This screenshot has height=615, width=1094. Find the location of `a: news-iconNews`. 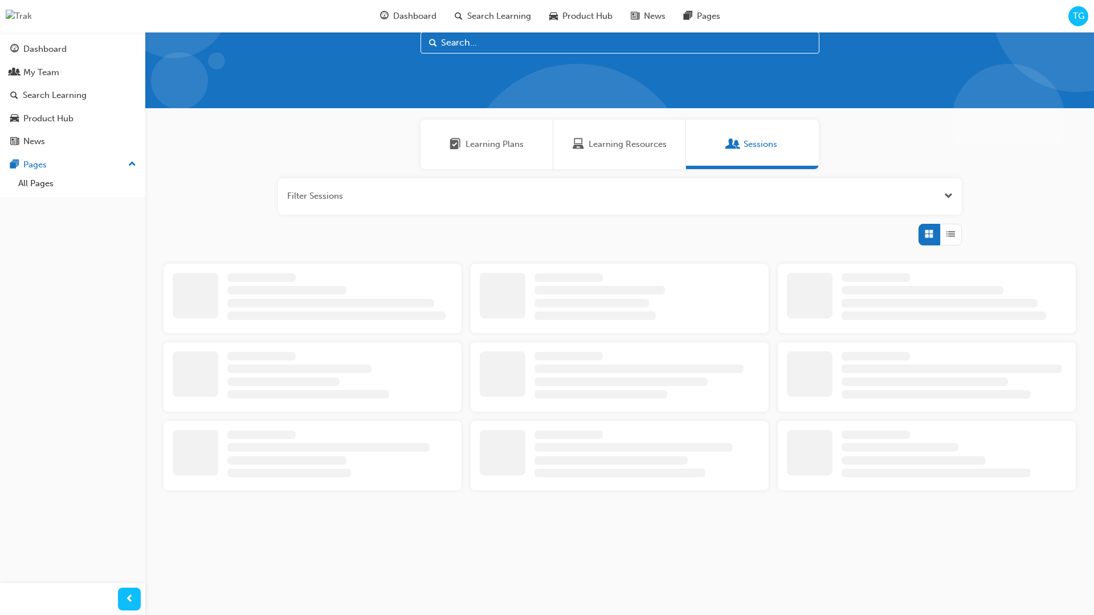

a: news-iconNews is located at coordinates (648, 16).